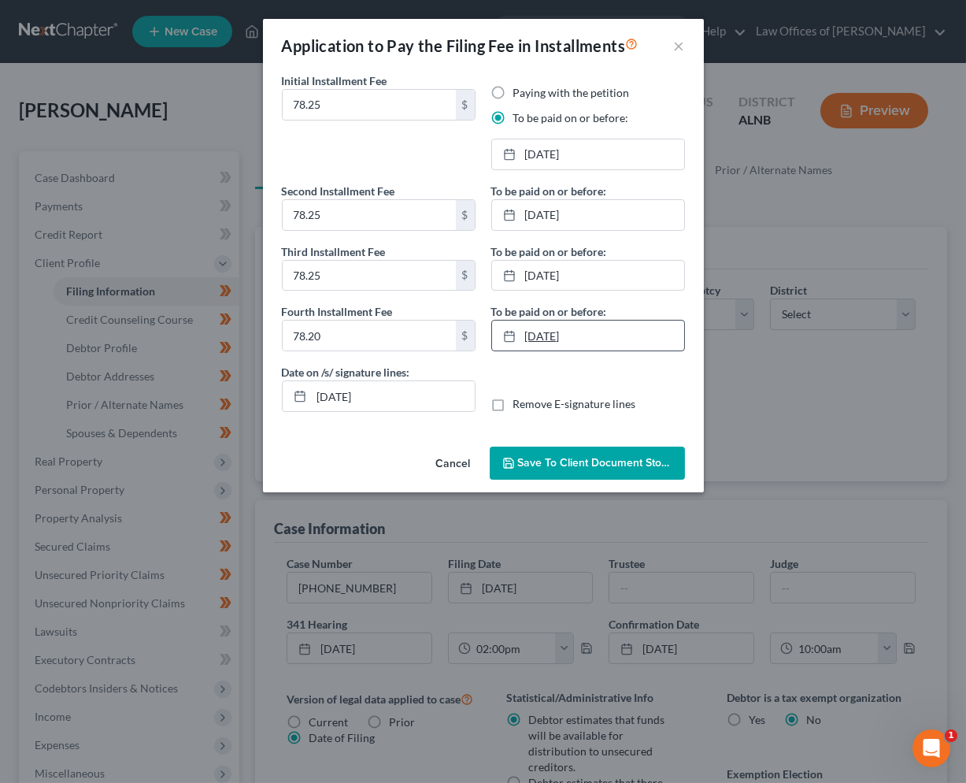  What do you see at coordinates (346, 372) in the screenshot?
I see `label: Date on /s/ signature lines:` at bounding box center [346, 372].